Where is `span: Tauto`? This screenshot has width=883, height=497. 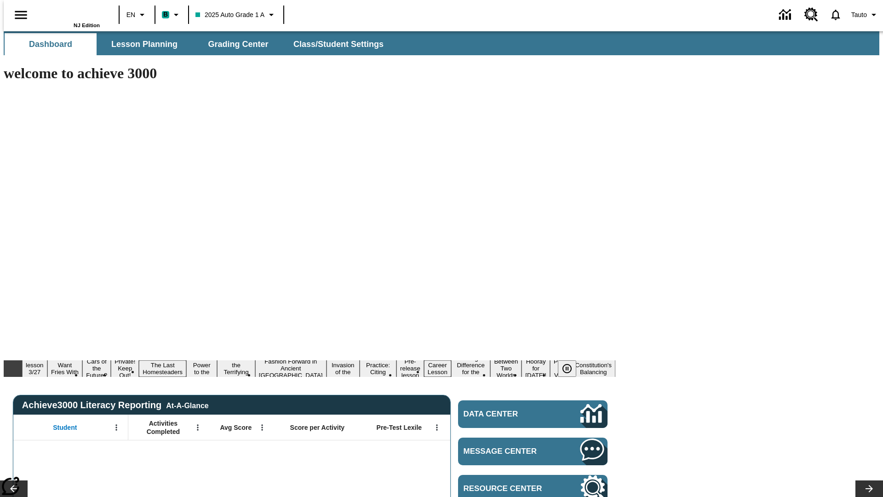 span: Tauto is located at coordinates (859, 15).